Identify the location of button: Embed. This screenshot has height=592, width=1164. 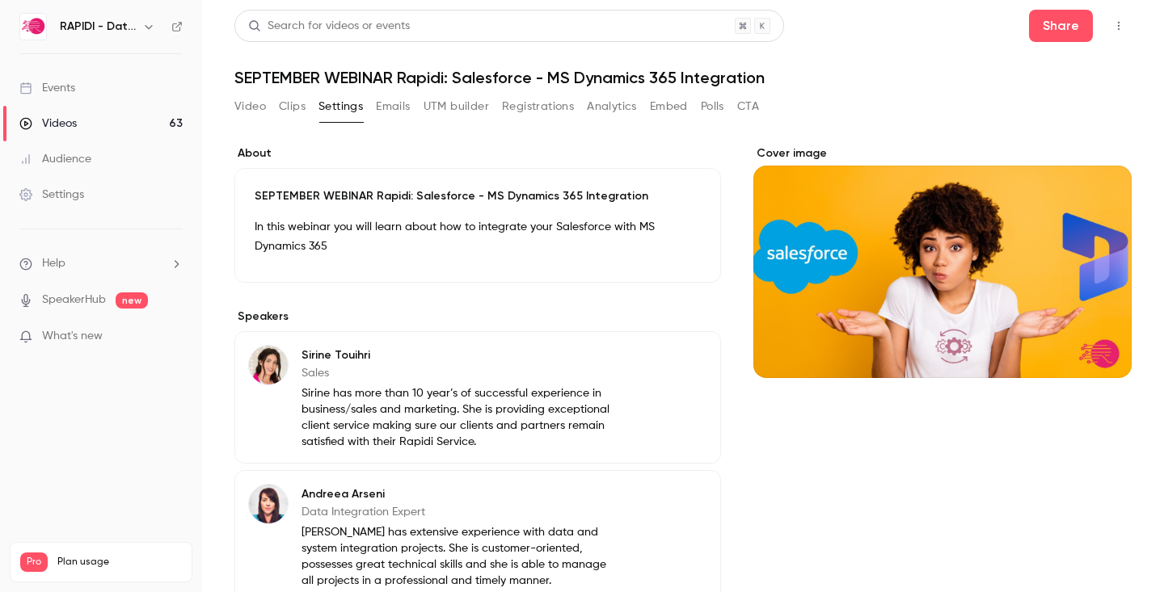
(668, 107).